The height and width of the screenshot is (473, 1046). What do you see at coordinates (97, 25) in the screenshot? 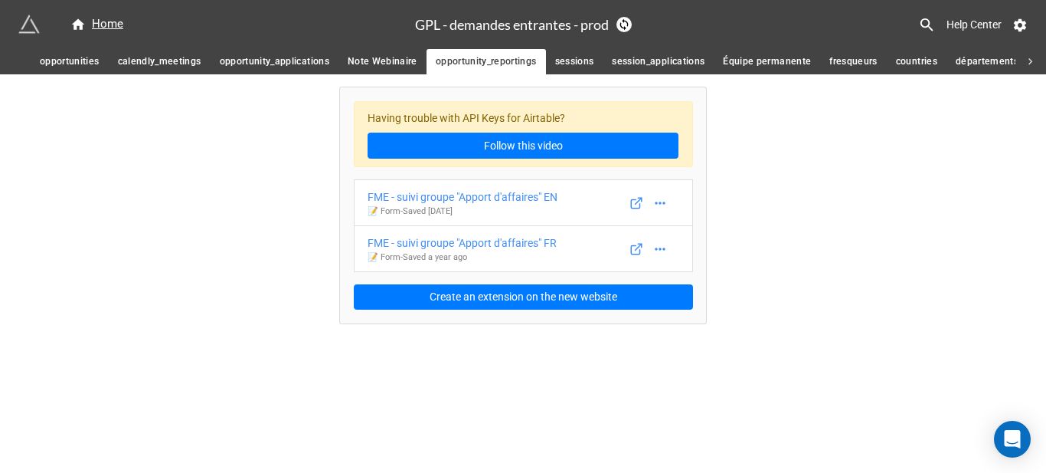
I see `div: Home` at bounding box center [97, 25].